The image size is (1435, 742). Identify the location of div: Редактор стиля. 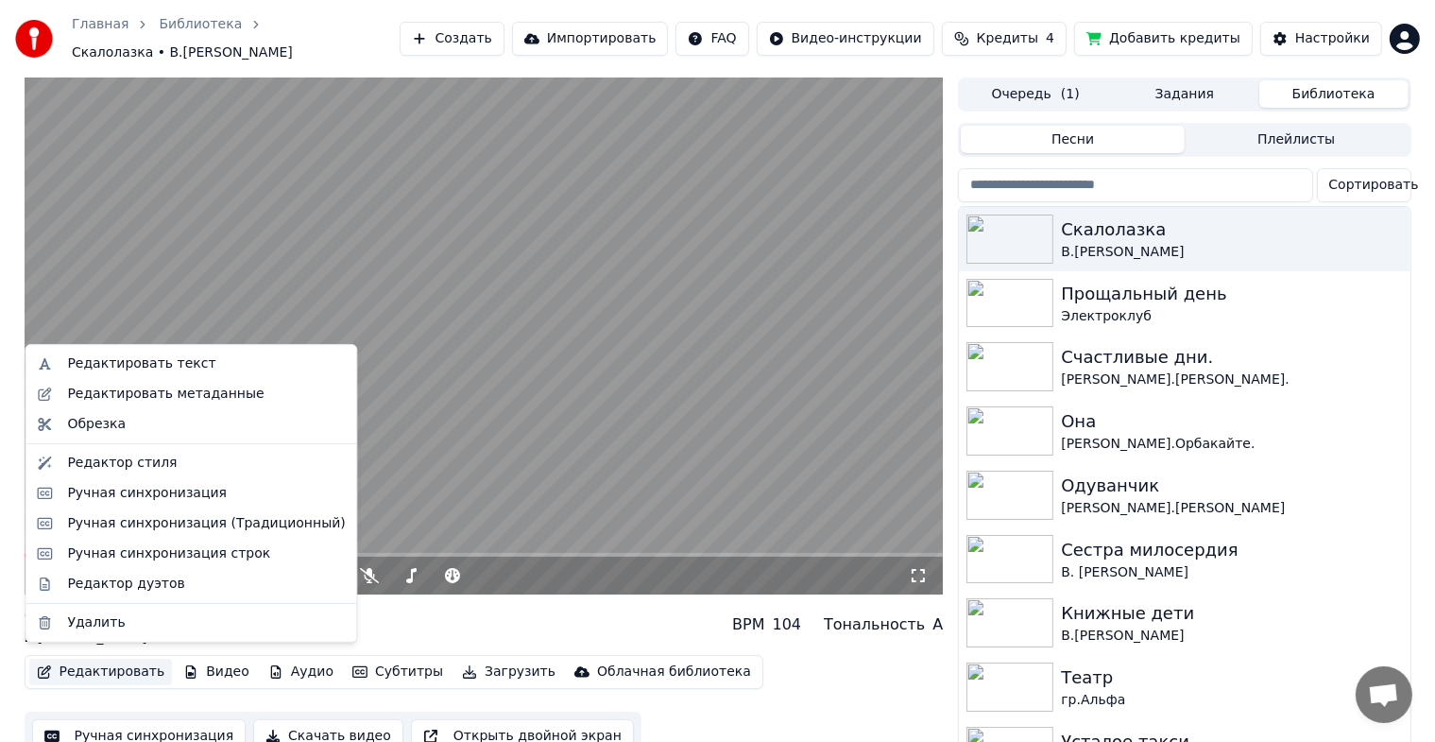
(122, 463).